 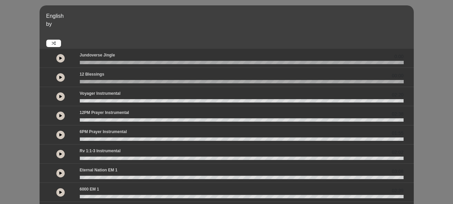 I want to click on span: 0.00, so click(x=399, y=56).